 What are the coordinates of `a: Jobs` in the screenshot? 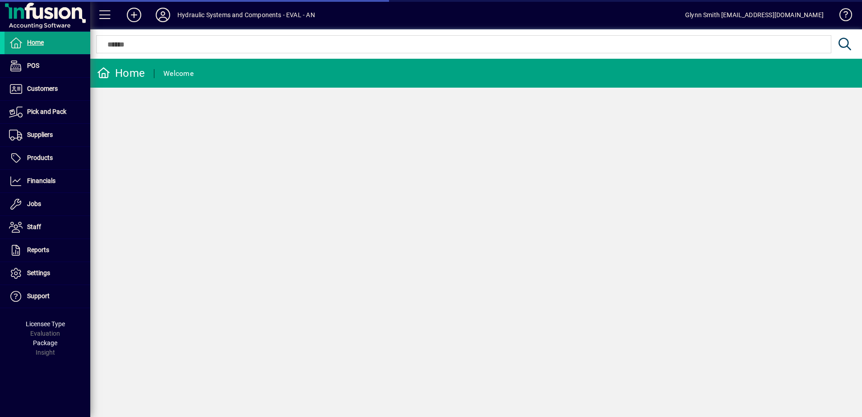 It's located at (47, 204).